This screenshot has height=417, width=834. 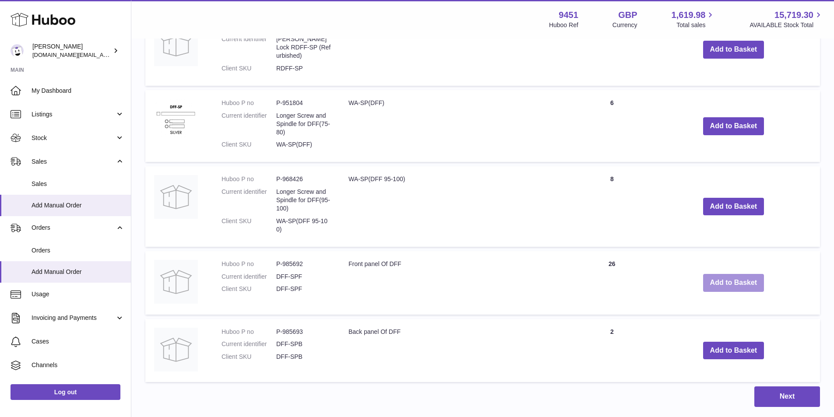 I want to click on dd: P-985692, so click(x=303, y=264).